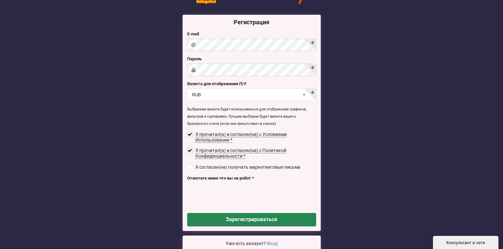 Image resolution: width=503 pixels, height=249 pixels. What do you see at coordinates (241, 137) in the screenshot?
I see `span: Я прочитал(а) и согласен(на) с Условиями Использования *` at bounding box center [241, 137].